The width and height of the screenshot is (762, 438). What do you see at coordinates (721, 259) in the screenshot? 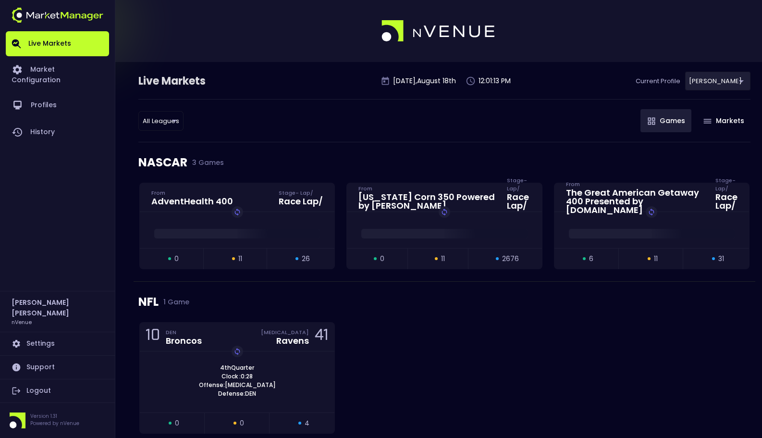
I see `span: 31` at bounding box center [721, 259].